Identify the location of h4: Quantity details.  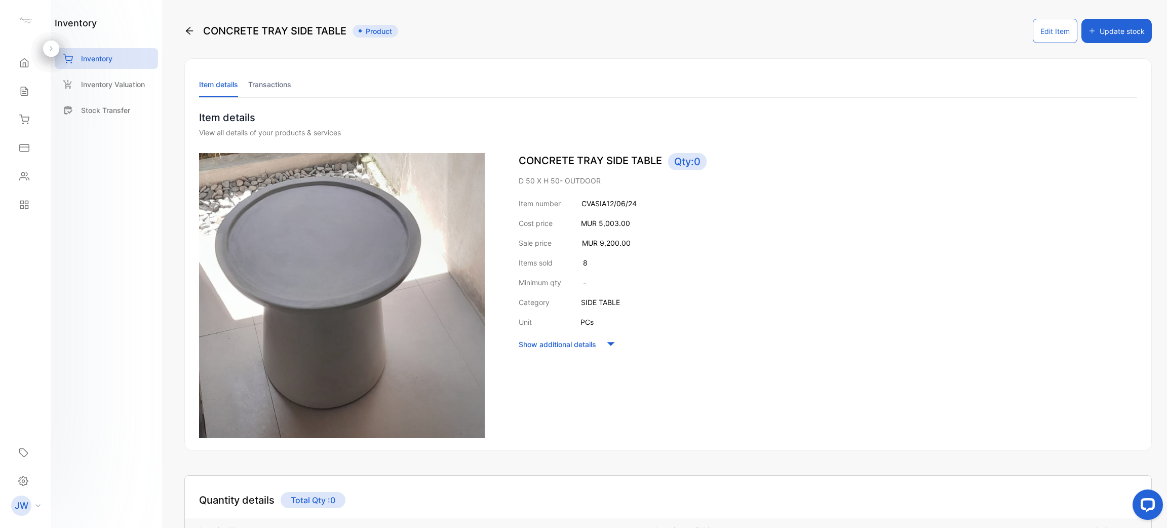
(237, 500).